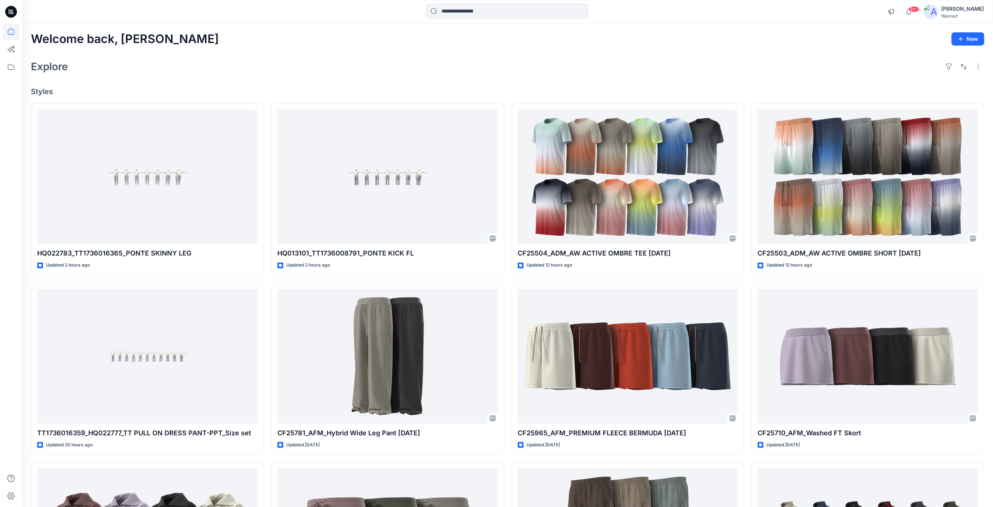 The image size is (993, 507). What do you see at coordinates (387, 253) in the screenshot?
I see `p: HQ013101_TT1736008791_PONTE KICK FL` at bounding box center [387, 253].